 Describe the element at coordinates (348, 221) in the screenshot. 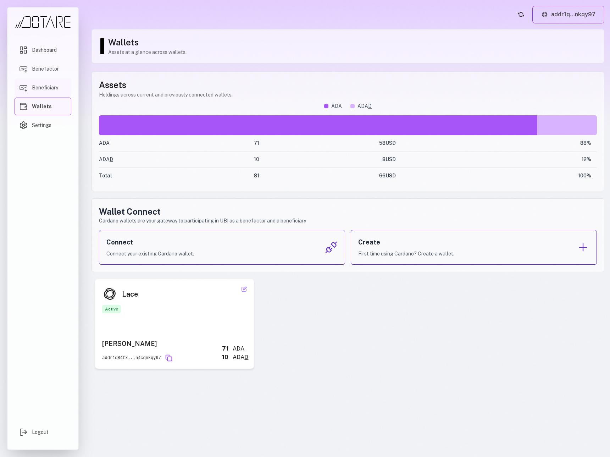

I see `p: Cardano wallets are your gateway to participating in UBI as a benefactor and a beneficiary` at that location.